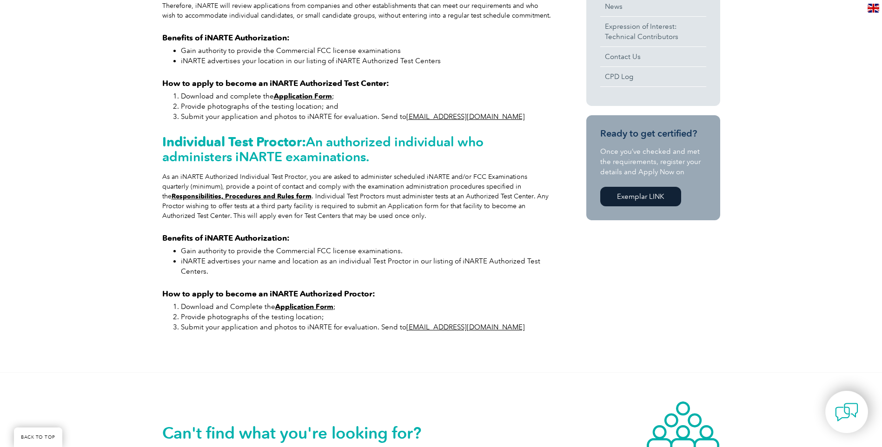 The height and width of the screenshot is (447, 882). I want to click on li: Provide photographs of the testing location; and, so click(367, 106).